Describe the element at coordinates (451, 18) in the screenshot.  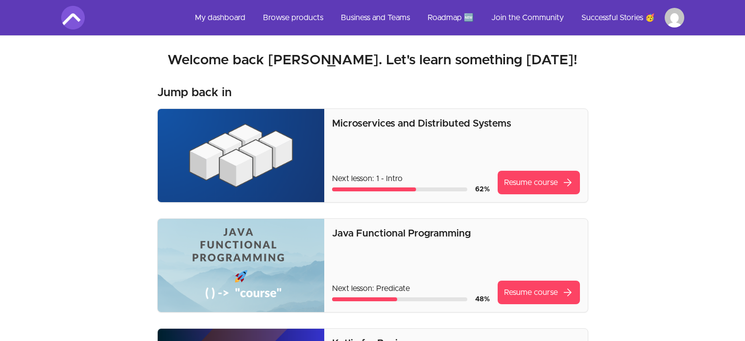
I see `a: Roadmap 🆕` at that location.